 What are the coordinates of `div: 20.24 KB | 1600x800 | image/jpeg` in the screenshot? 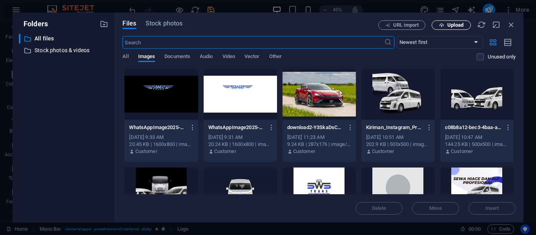 It's located at (240, 144).